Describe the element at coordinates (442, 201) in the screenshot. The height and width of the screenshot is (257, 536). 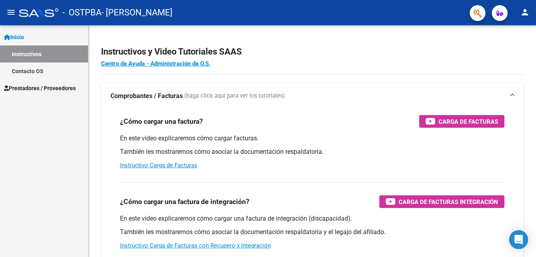
I see `button: Carga de Facturas Integración` at that location.